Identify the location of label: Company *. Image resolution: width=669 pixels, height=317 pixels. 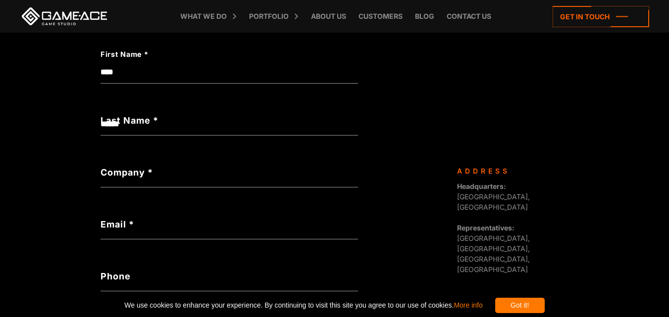
(229, 172).